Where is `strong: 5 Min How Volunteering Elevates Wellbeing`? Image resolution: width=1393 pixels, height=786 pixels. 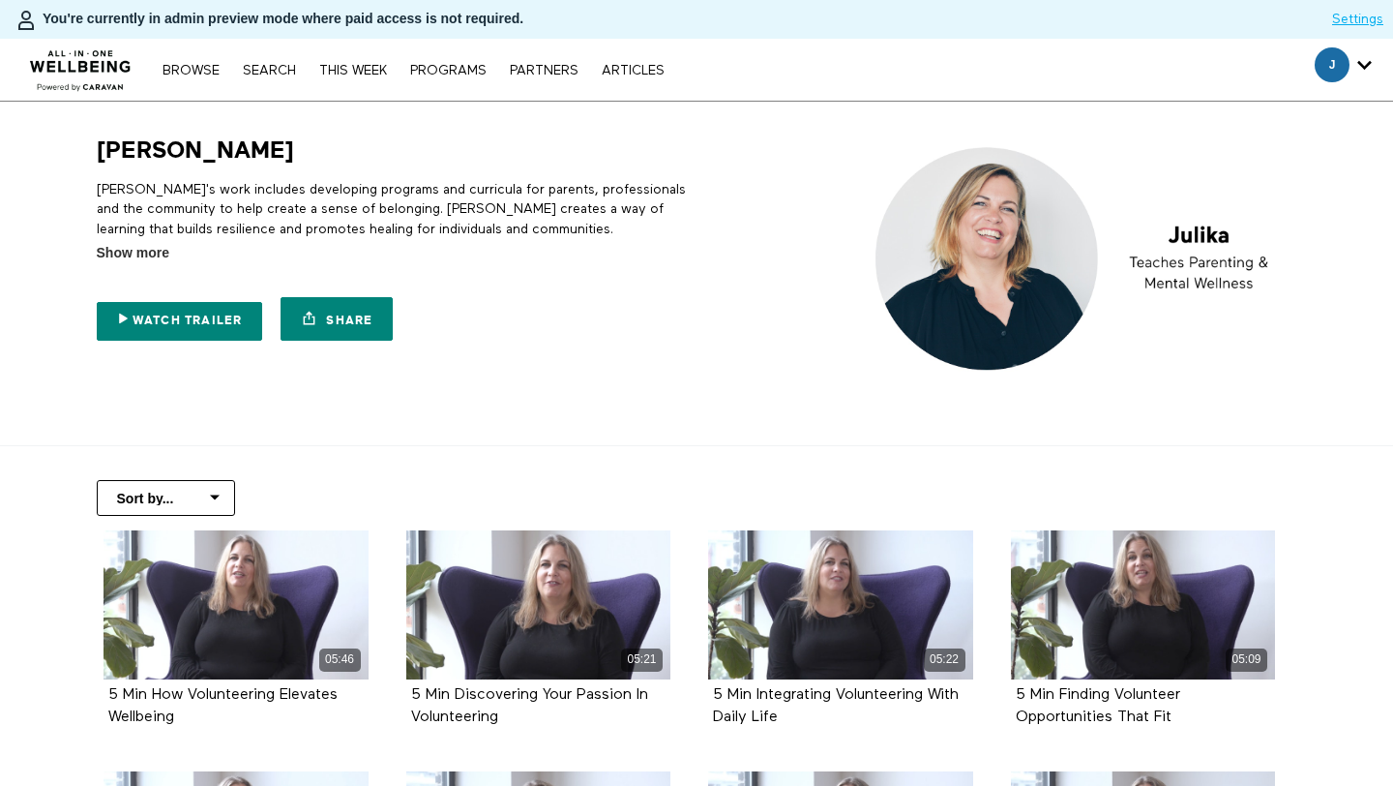
strong: 5 Min How Volunteering Elevates Wellbeing is located at coordinates (222, 705).